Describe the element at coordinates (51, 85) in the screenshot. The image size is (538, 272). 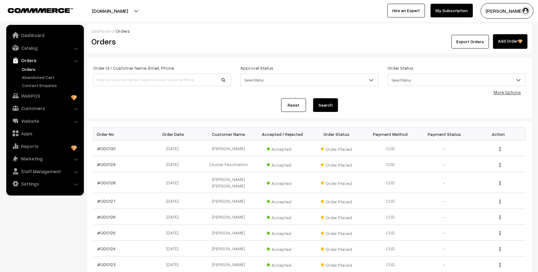
I see `a: Contact Enquires` at that location.